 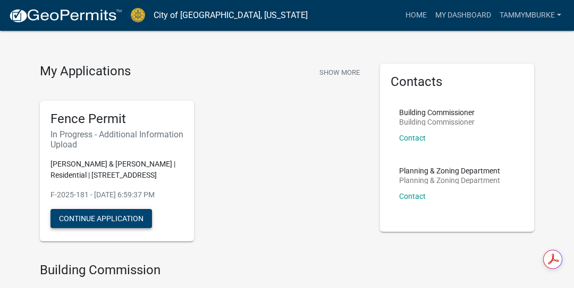 What do you see at coordinates (117, 140) in the screenshot?
I see `h6: In Progress - Additional Information Upload` at bounding box center [117, 140].